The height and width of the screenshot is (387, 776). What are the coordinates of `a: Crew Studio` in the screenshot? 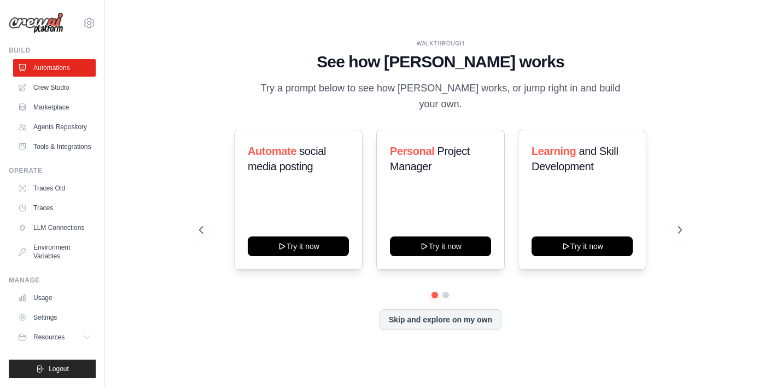 It's located at (54, 87).